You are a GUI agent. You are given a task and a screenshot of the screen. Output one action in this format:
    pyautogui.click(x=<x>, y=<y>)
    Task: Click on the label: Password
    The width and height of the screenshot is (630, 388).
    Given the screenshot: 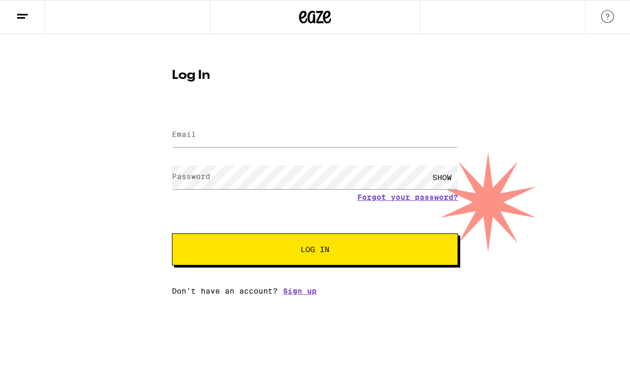 What is the action you would take?
    pyautogui.click(x=191, y=177)
    